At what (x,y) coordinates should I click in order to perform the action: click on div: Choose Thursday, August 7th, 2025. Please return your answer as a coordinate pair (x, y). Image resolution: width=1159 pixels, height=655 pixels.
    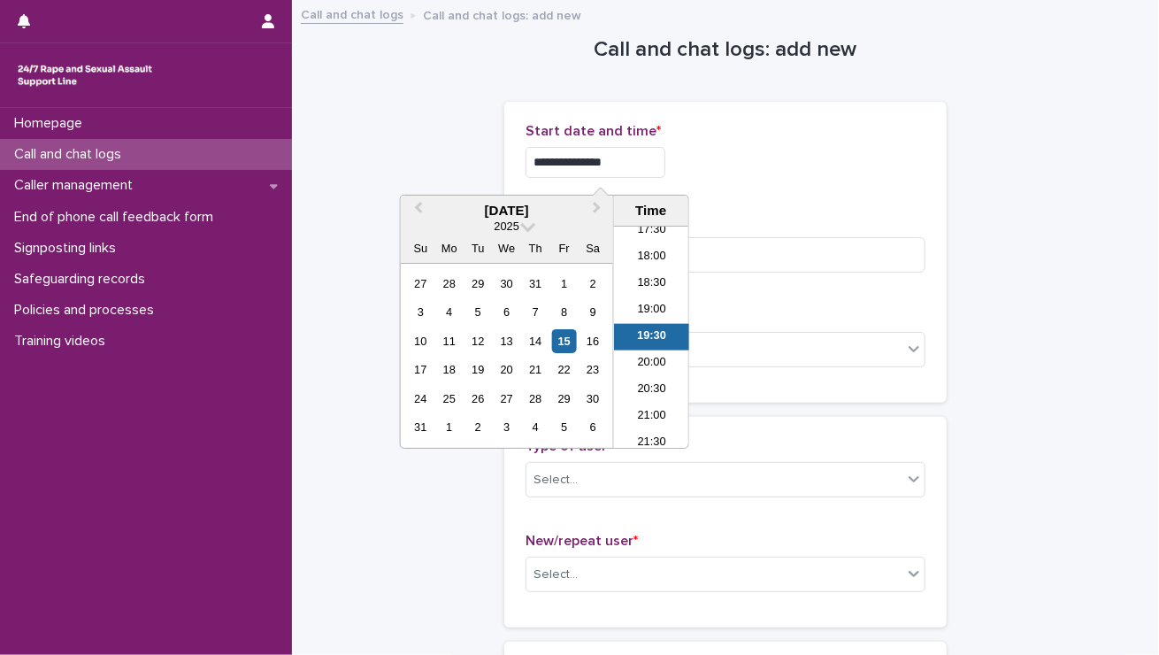
    Looking at the image, I should click on (535, 312).